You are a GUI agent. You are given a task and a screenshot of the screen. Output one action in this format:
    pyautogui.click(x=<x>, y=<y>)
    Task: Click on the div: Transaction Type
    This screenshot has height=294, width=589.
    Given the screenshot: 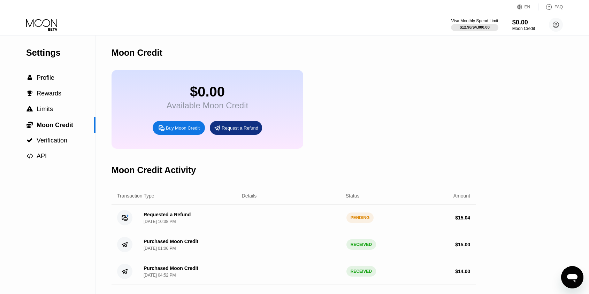 What is the action you would take?
    pyautogui.click(x=136, y=196)
    